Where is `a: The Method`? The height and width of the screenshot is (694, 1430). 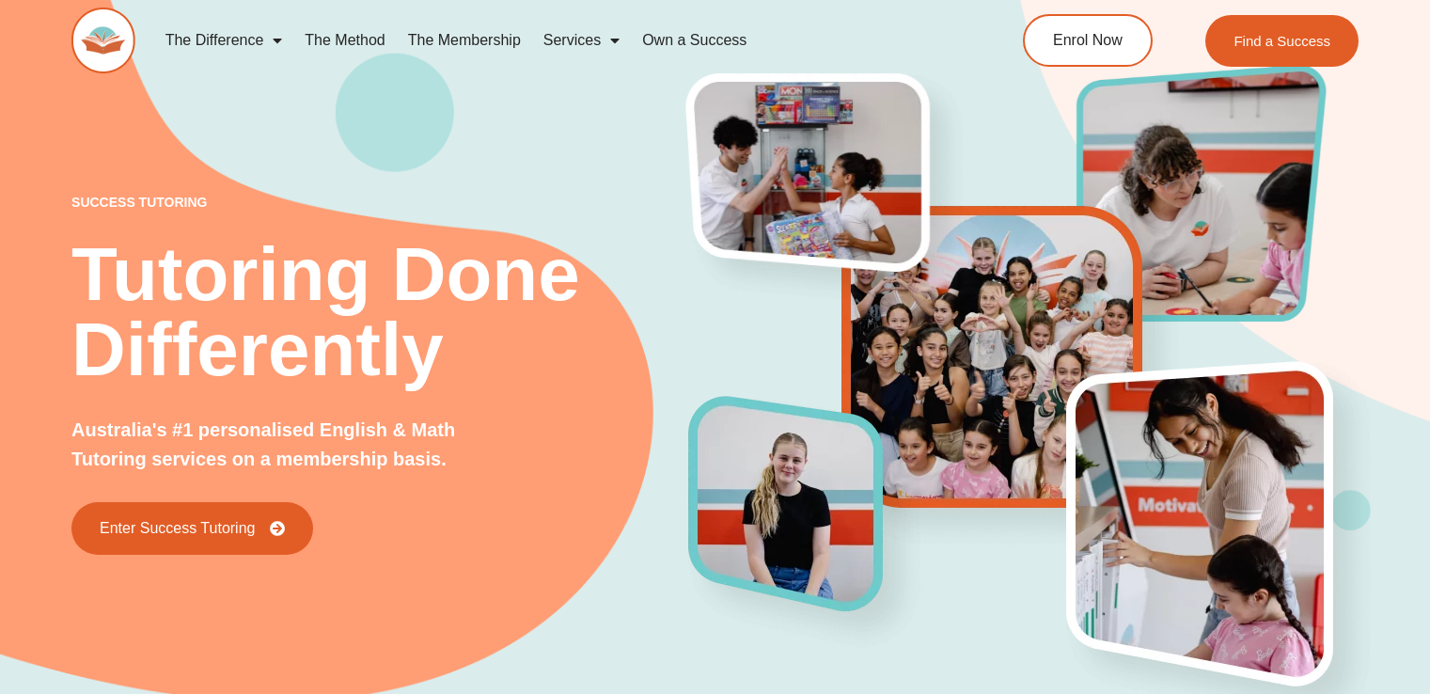
a: The Method is located at coordinates (344, 40).